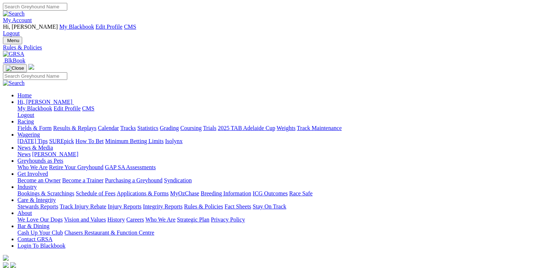 The height and width of the screenshot is (268, 550). Describe the element at coordinates (275, 48) in the screenshot. I see `div: Rules & Policies` at that location.